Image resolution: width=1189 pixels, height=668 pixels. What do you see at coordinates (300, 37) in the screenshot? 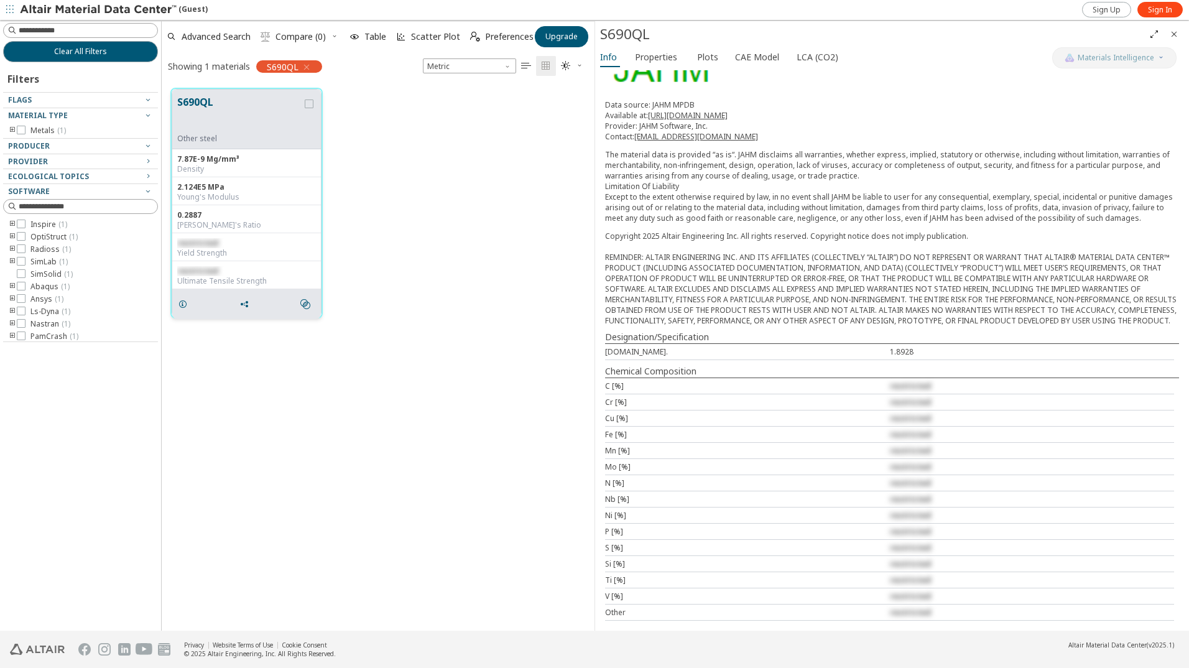
I see `span: Compare (0)` at bounding box center [300, 37].